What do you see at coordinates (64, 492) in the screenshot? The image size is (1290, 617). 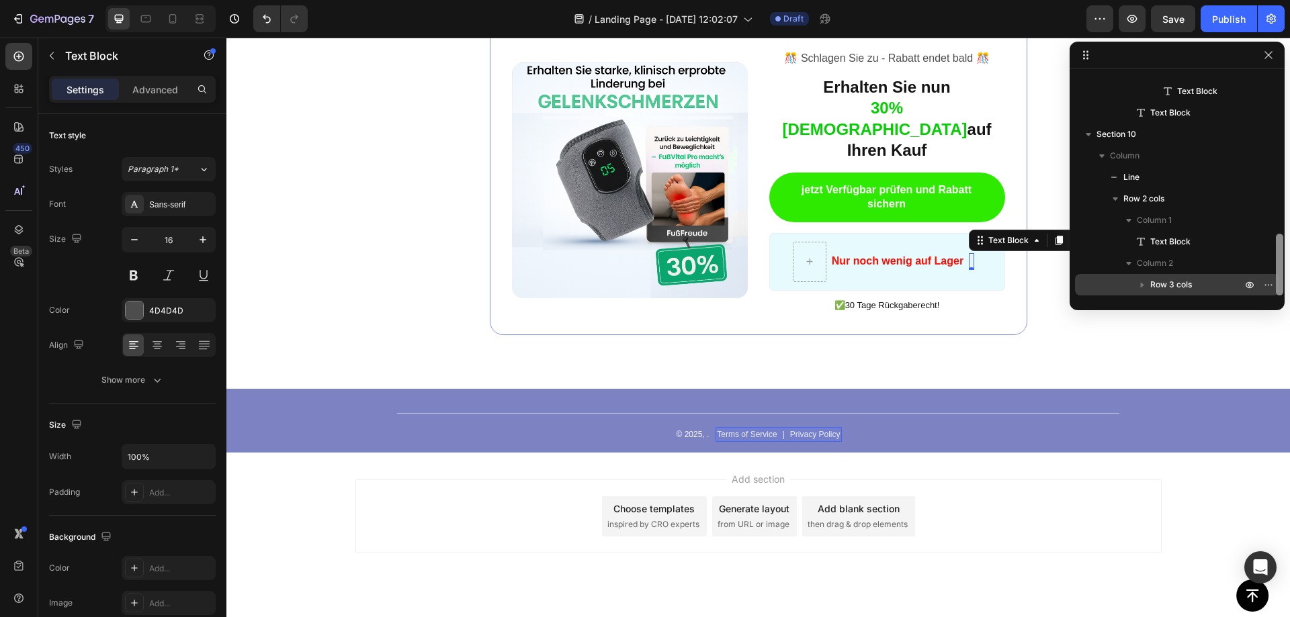 I see `div: Padding` at bounding box center [64, 492].